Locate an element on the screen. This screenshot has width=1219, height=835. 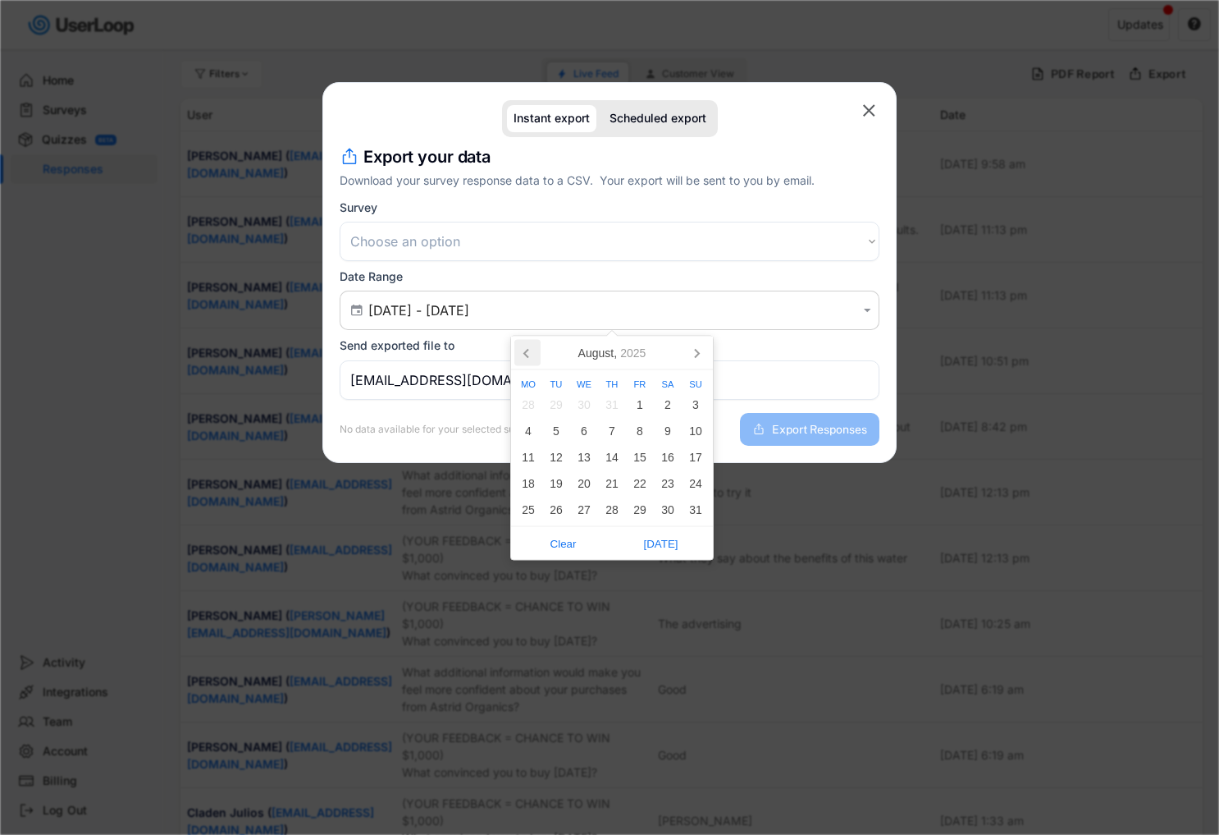
div: Date Range is located at coordinates (371, 277).